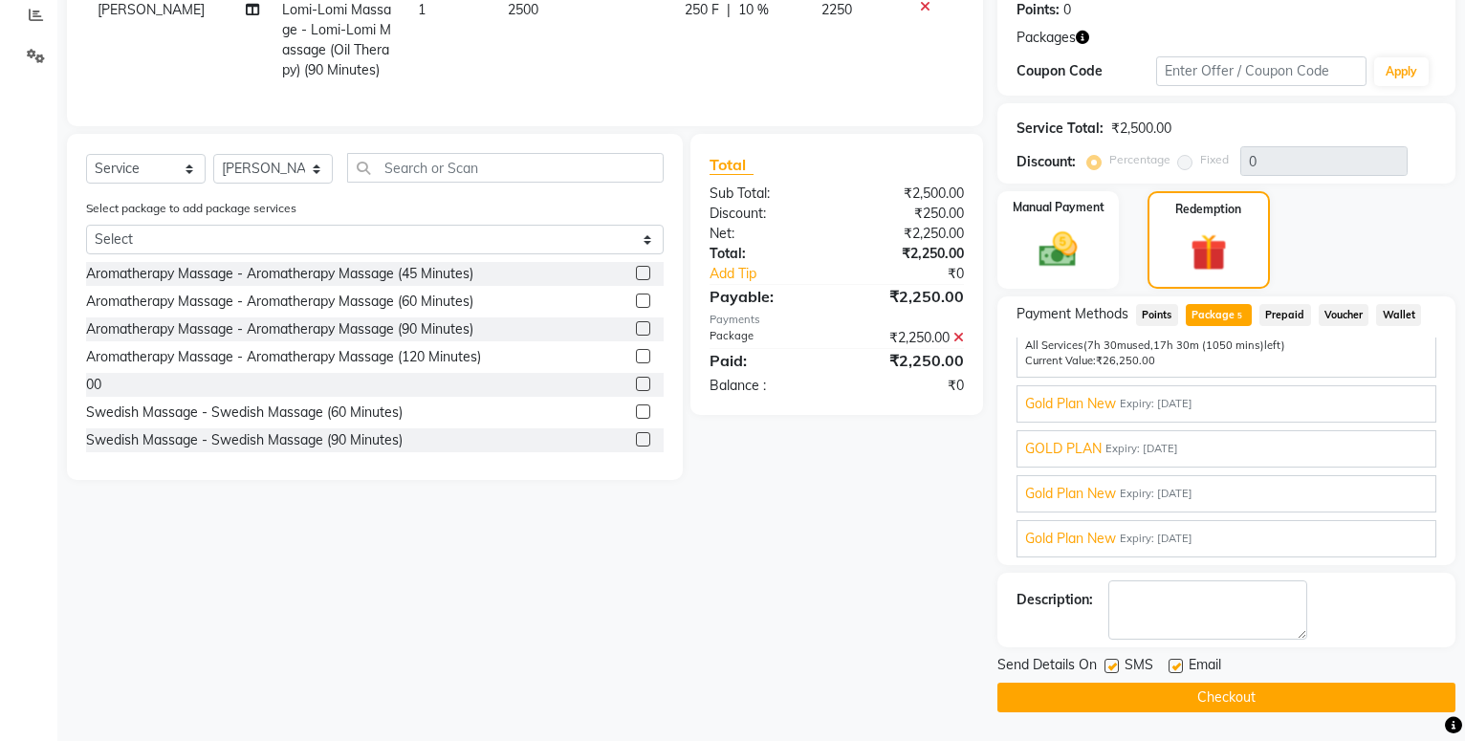  What do you see at coordinates (1261, 71) in the screenshot?
I see `input: Enter Offer / Coupon Code` at bounding box center [1261, 71].